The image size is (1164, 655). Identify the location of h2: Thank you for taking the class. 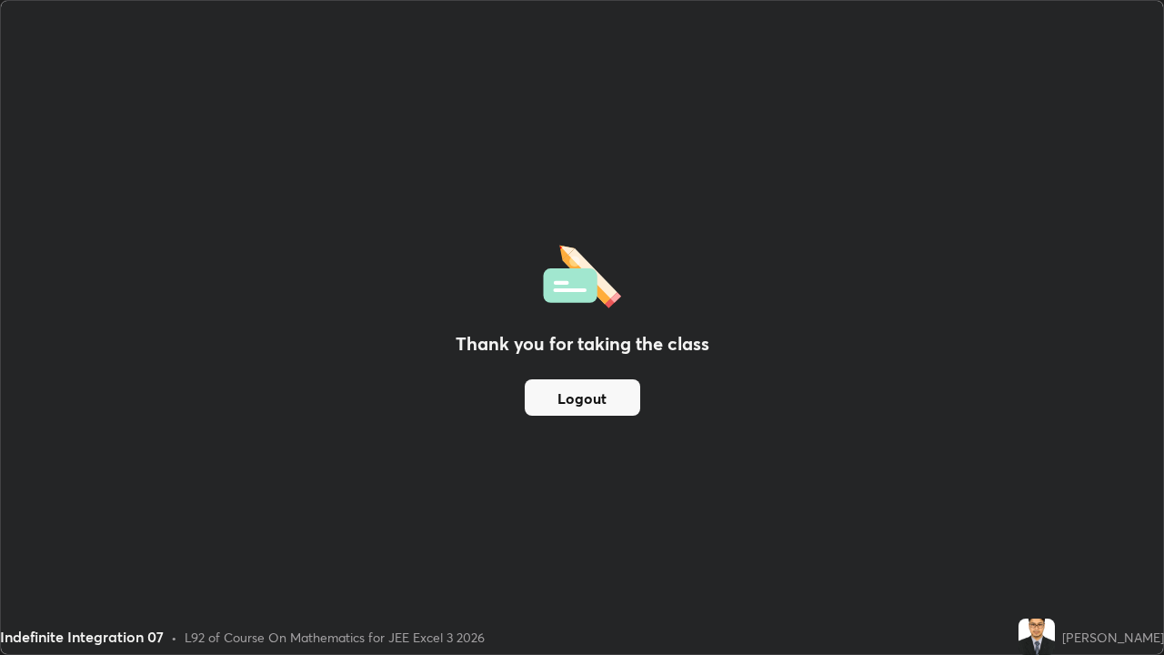
(582, 344).